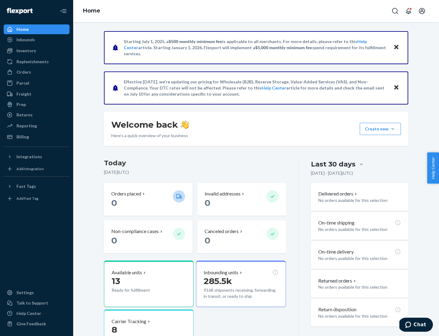 This screenshot has width=439, height=336. I want to click on div: Billing, so click(23, 137).